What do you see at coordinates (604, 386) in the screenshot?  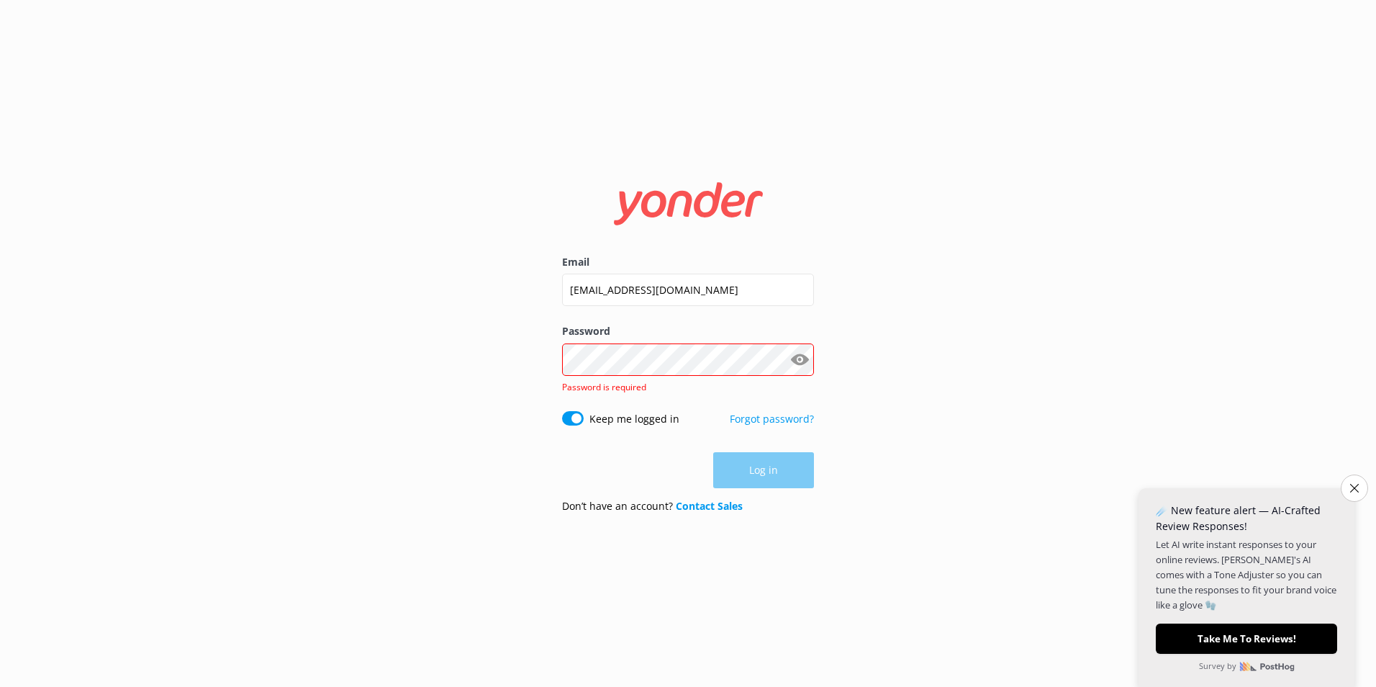 I see `span: Password is required` at bounding box center [604, 386].